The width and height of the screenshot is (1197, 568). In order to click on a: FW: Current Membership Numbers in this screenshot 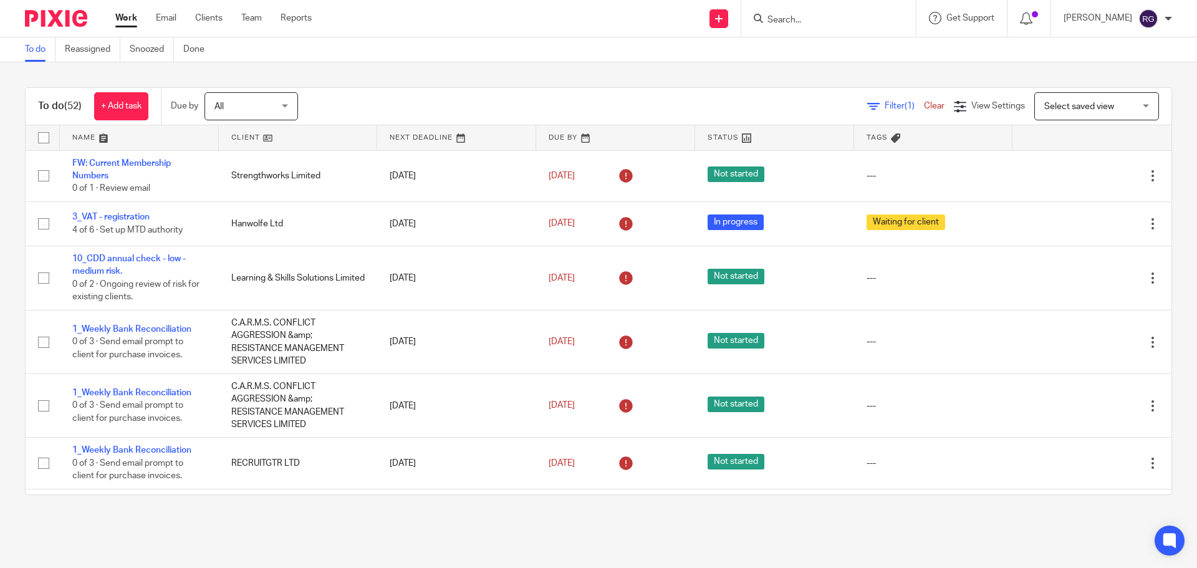, I will do `click(122, 170)`.